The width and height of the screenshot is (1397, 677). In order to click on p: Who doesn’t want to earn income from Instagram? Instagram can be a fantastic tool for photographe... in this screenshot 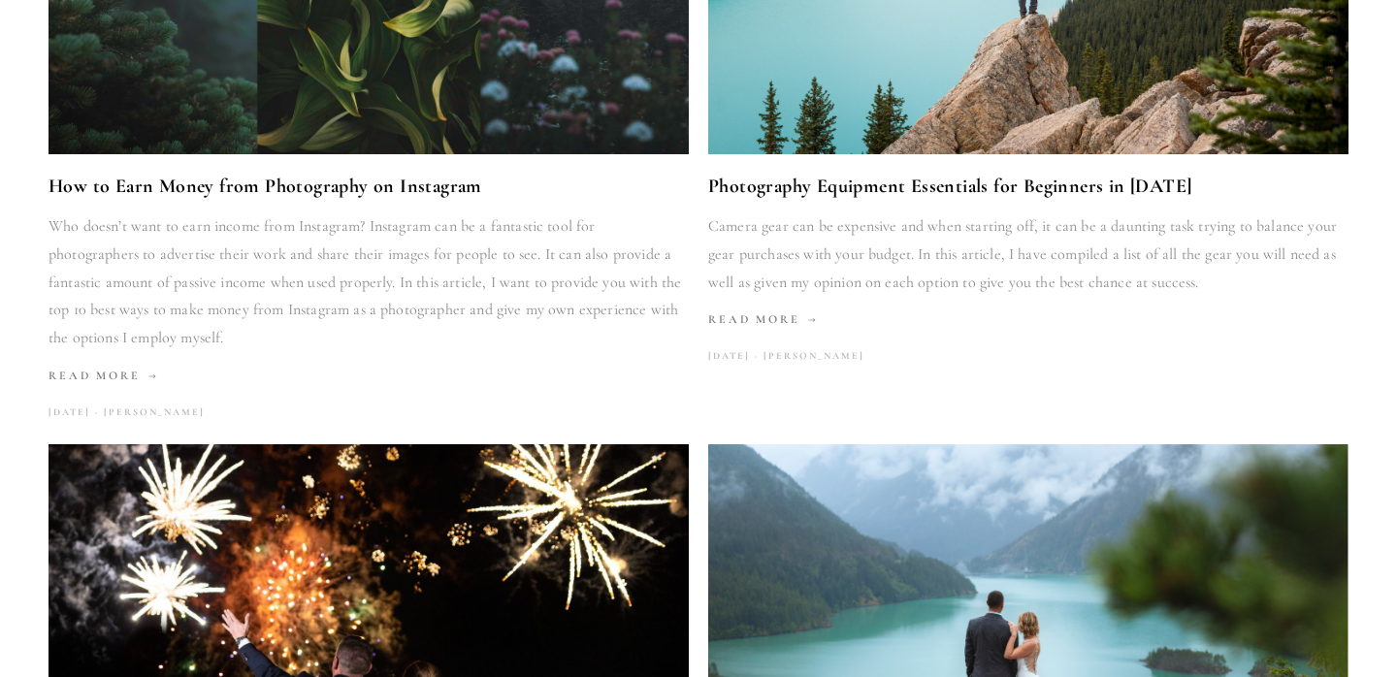, I will do `click(369, 282)`.